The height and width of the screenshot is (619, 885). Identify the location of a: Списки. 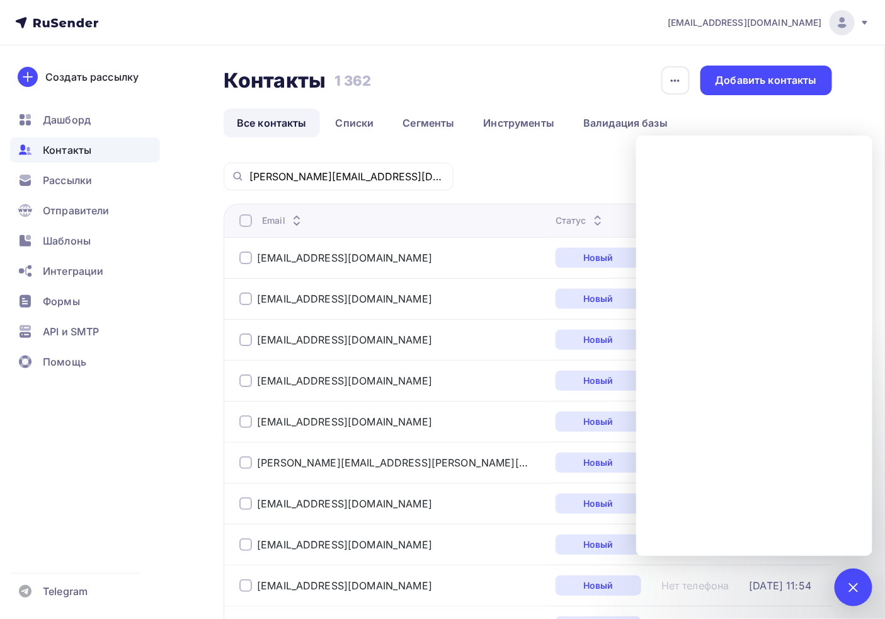
(355, 123).